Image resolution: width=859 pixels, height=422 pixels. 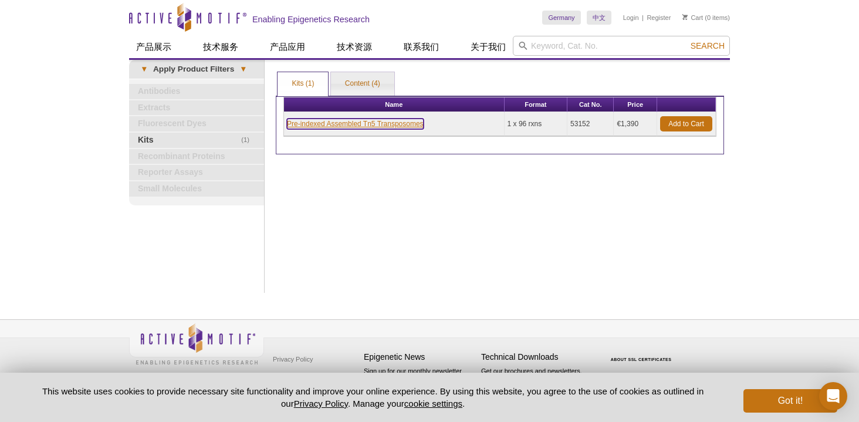 I want to click on td: 1 x 96 rxns, so click(x=536, y=124).